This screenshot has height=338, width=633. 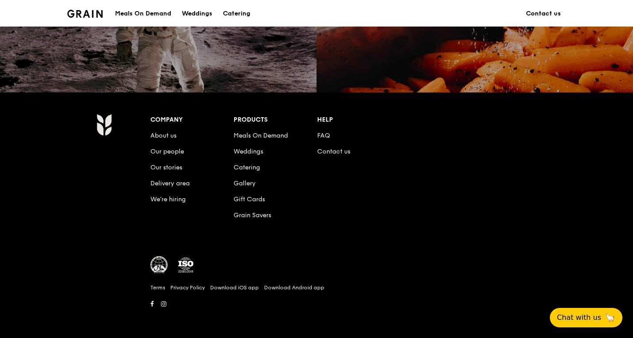 What do you see at coordinates (252, 215) in the screenshot?
I see `a: Grain Savers` at bounding box center [252, 215].